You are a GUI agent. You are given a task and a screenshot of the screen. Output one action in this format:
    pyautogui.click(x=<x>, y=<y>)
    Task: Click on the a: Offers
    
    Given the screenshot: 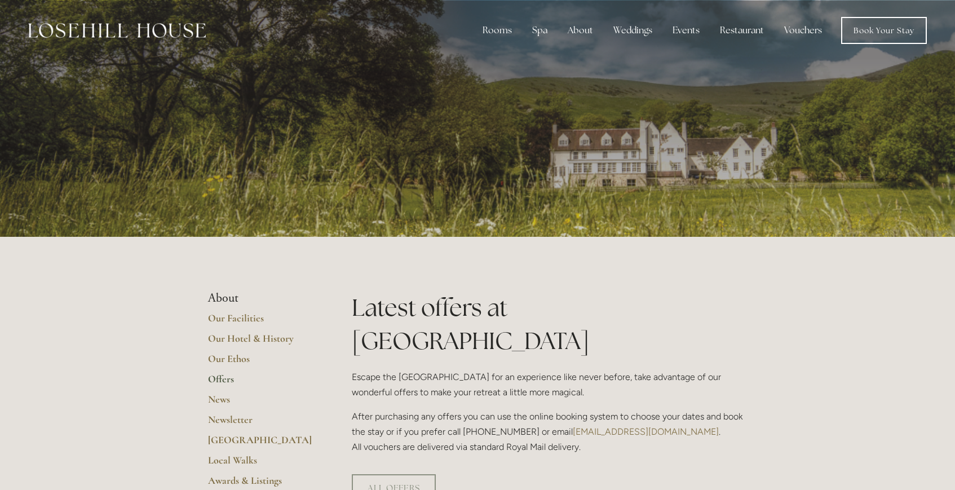 What is the action you would take?
    pyautogui.click(x=262, y=383)
    